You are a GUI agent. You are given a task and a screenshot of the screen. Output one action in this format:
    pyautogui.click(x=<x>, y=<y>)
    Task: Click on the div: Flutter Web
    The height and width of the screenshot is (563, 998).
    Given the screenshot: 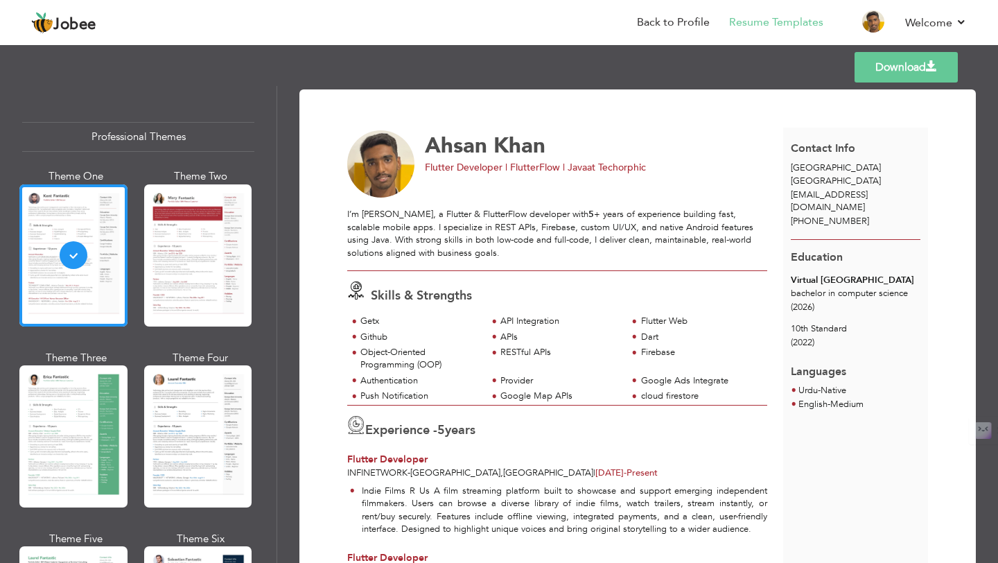 What is the action you would take?
    pyautogui.click(x=700, y=321)
    